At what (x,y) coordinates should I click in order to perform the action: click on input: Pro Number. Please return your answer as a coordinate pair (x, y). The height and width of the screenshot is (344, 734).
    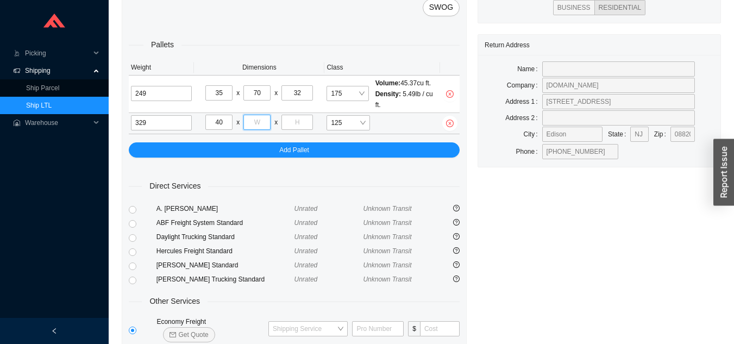
    Looking at the image, I should click on (378, 329).